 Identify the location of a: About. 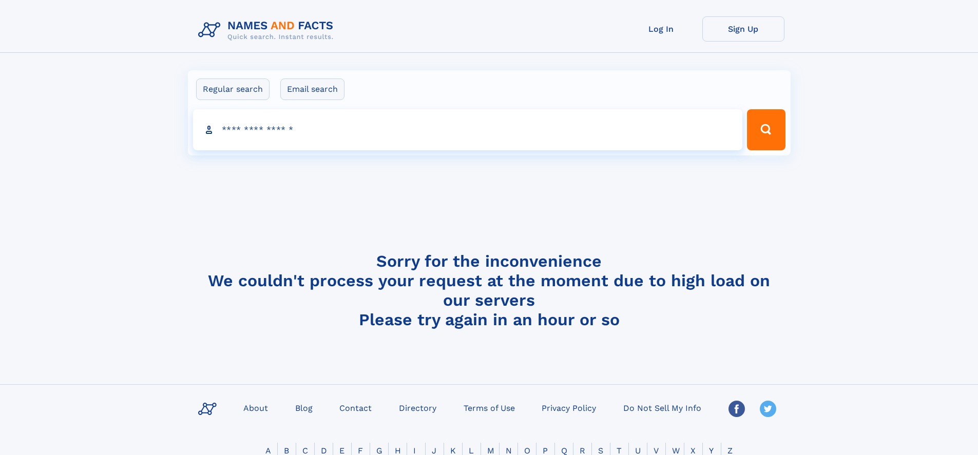
(256, 408).